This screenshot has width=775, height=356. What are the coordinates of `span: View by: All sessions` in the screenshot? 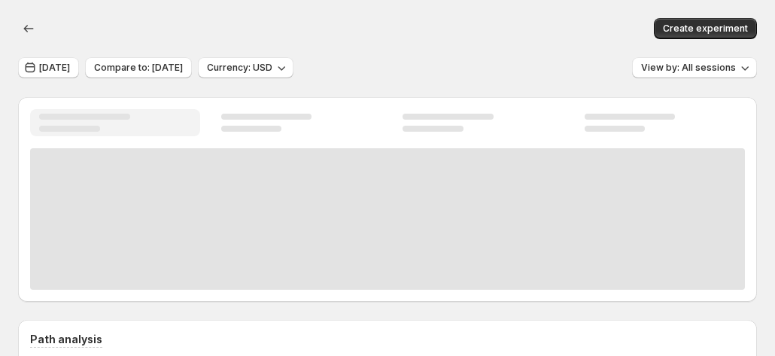 It's located at (688, 68).